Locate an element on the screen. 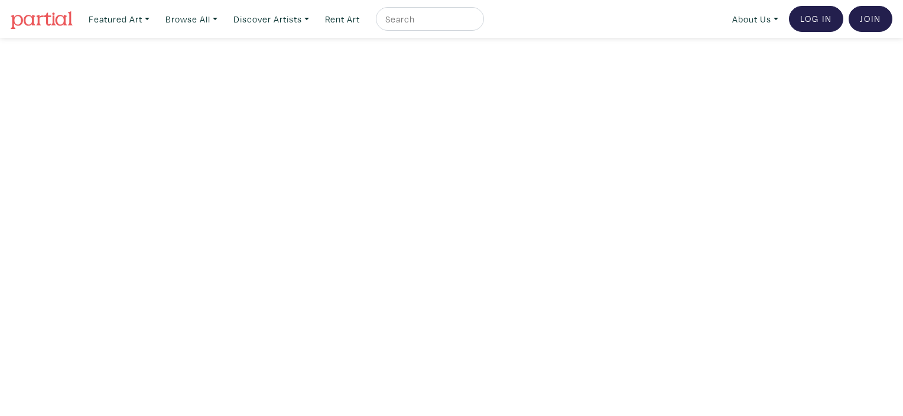  a: Log In is located at coordinates (816, 19).